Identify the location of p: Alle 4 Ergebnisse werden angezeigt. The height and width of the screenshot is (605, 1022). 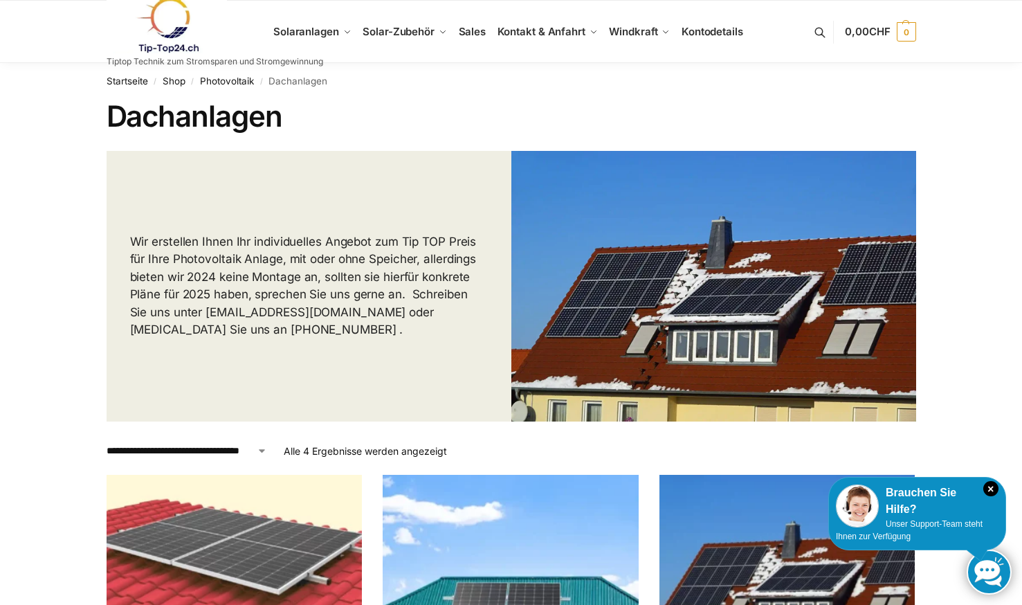
(365, 451).